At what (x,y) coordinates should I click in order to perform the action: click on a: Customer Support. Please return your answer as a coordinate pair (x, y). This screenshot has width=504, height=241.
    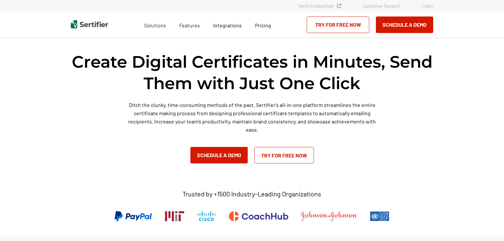
    Looking at the image, I should click on (382, 6).